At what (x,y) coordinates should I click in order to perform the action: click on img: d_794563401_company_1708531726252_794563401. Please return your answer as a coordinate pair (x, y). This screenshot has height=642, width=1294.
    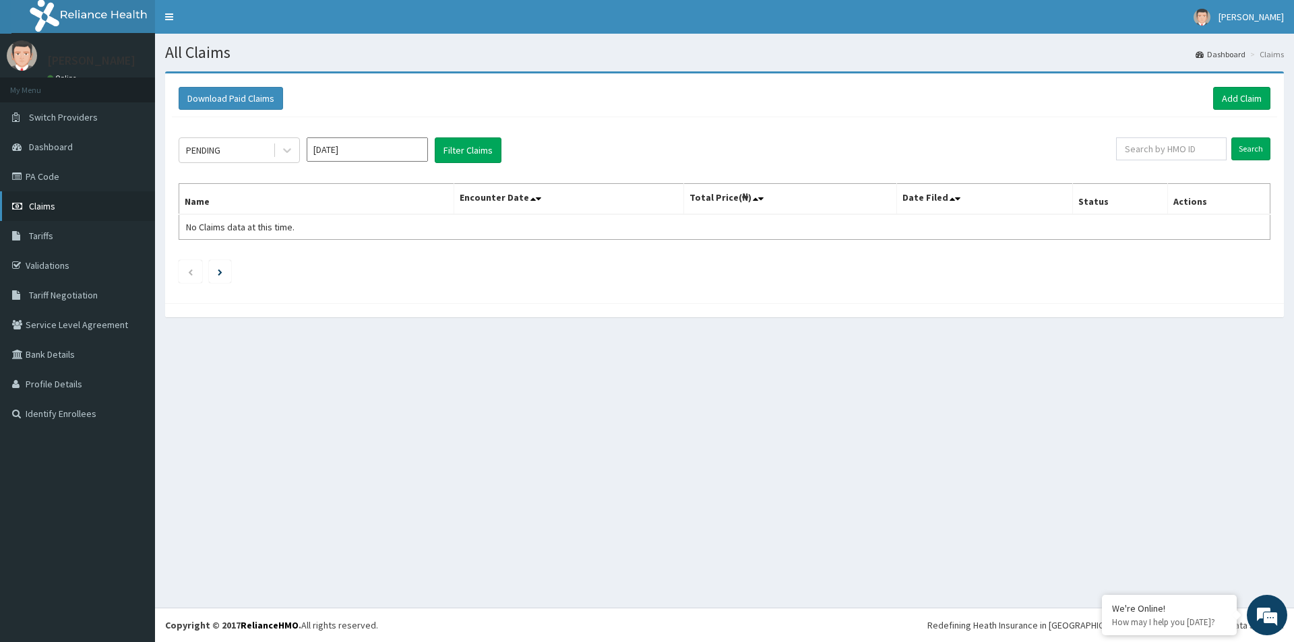
    Looking at the image, I should click on (40, 84).